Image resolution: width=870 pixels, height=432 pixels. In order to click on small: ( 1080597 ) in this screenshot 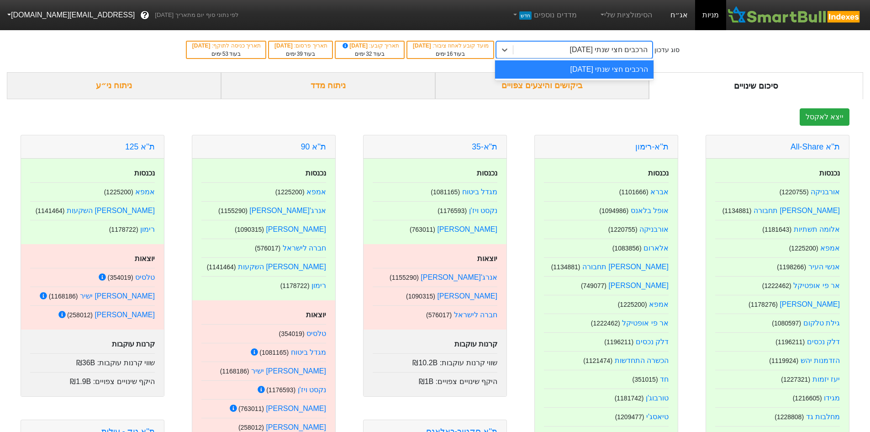, I will do `click(786, 323)`.